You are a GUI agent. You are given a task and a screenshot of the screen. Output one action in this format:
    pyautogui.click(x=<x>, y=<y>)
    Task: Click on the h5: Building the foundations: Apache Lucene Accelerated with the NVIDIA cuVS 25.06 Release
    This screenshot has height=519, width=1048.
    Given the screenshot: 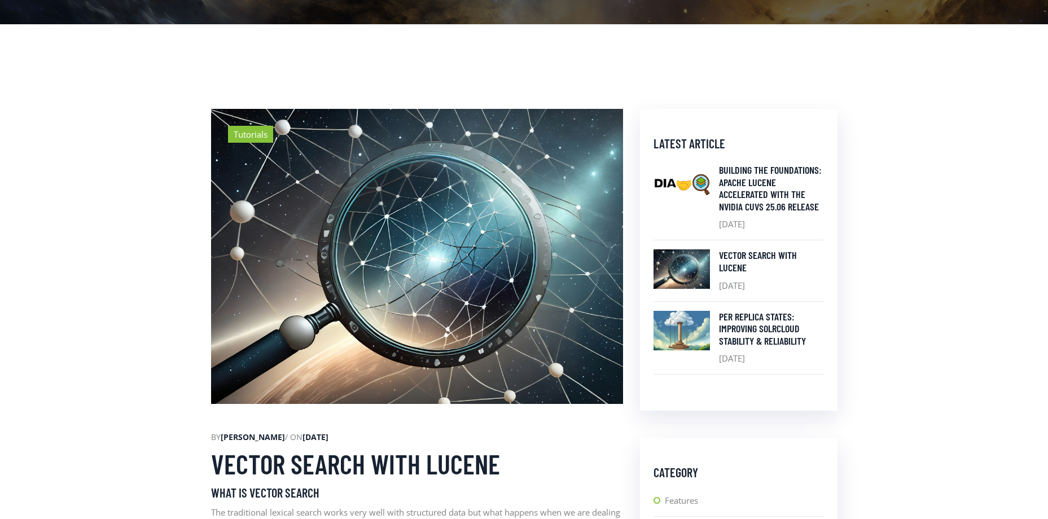 What is the action you would take?
    pyautogui.click(x=771, y=188)
    